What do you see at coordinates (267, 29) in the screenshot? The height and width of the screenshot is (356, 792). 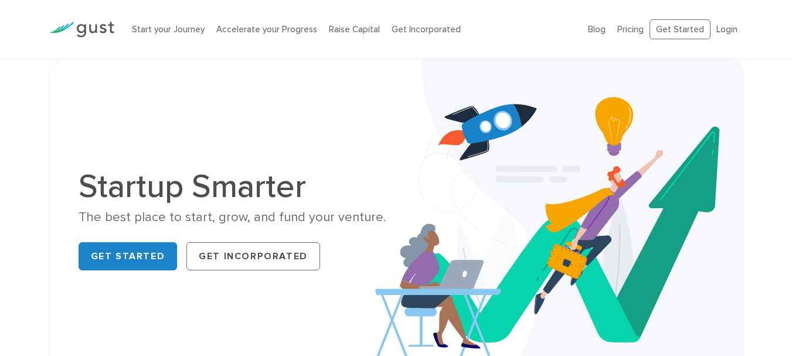 I see `a: Accelerate your Progress` at bounding box center [267, 29].